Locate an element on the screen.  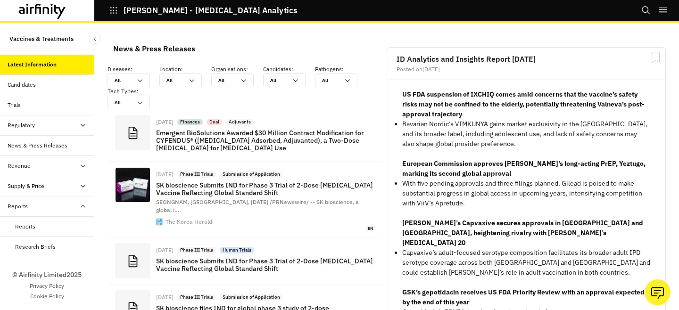
p: Vaccines & Treatments is located at coordinates (41, 39).